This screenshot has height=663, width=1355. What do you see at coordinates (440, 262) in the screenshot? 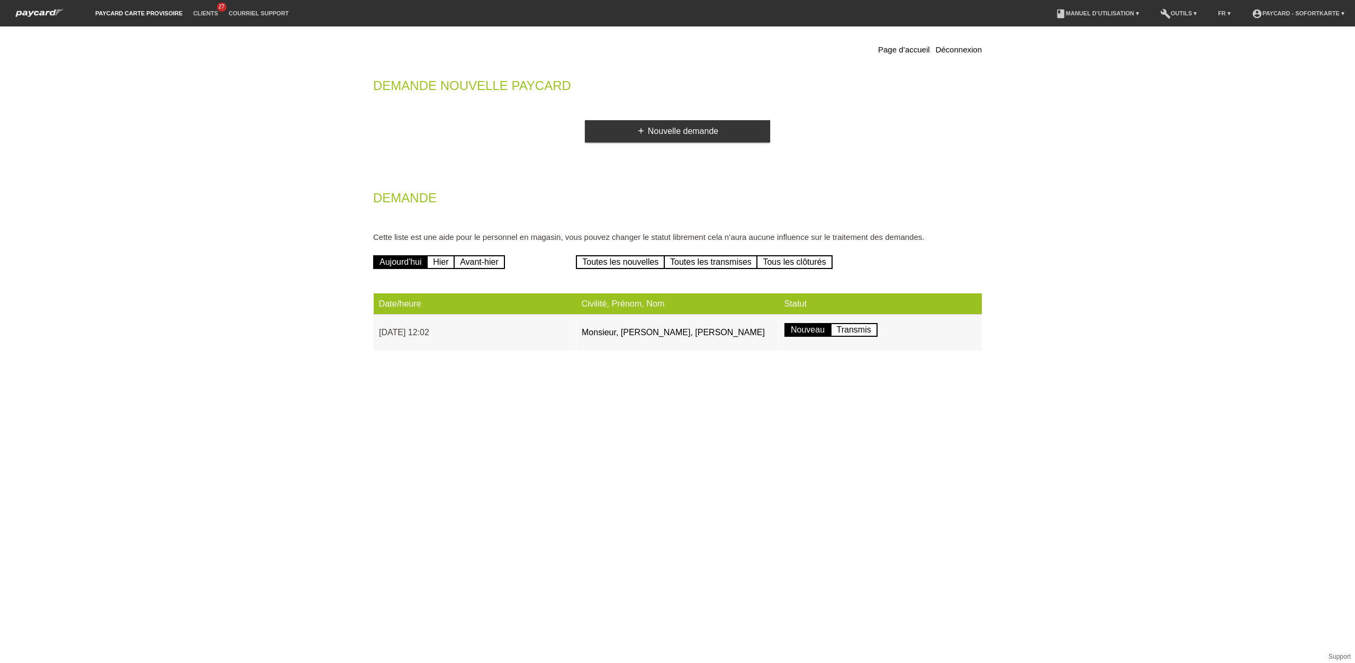
I see `a: Hier` at bounding box center [440, 262].